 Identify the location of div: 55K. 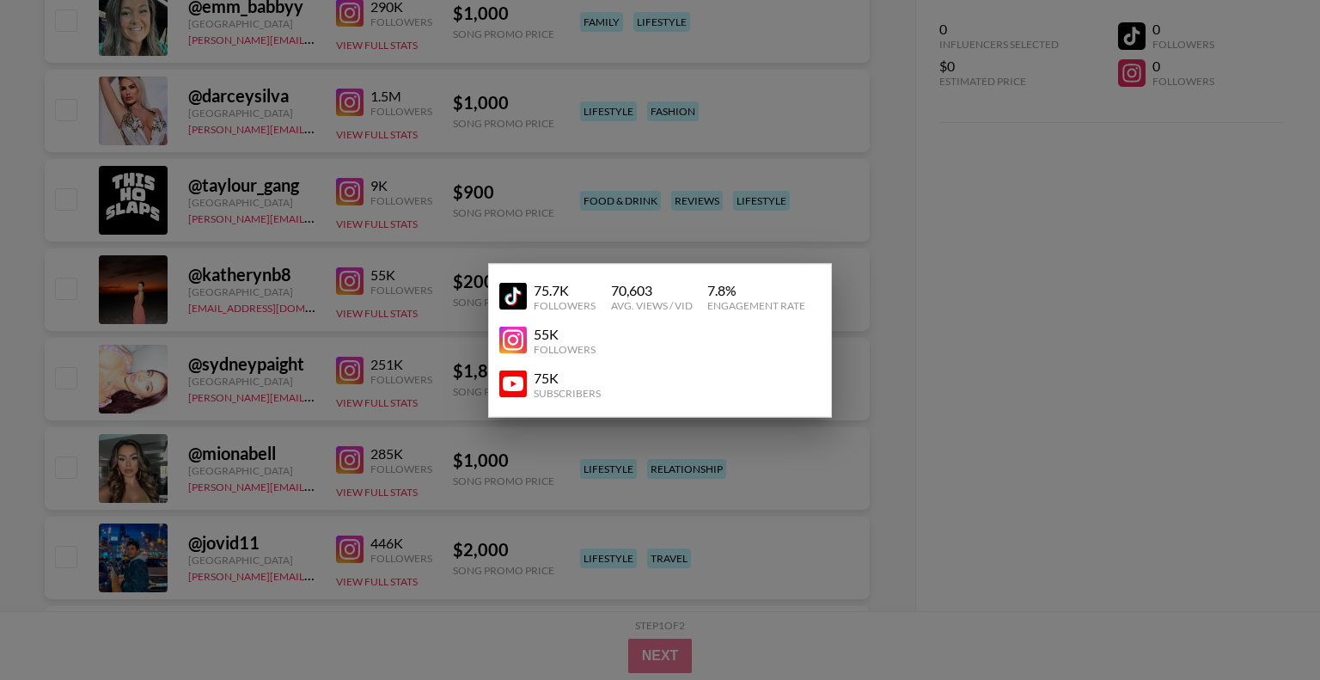
(565, 334).